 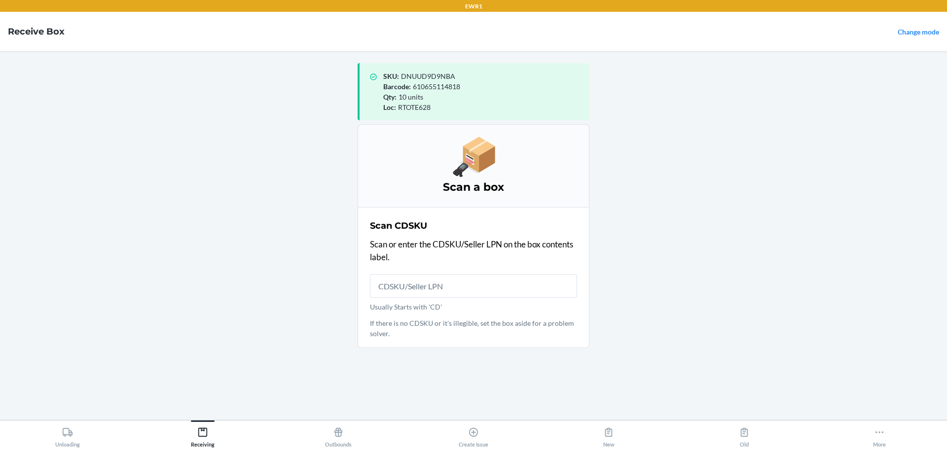 I want to click on span: 10 units, so click(x=411, y=97).